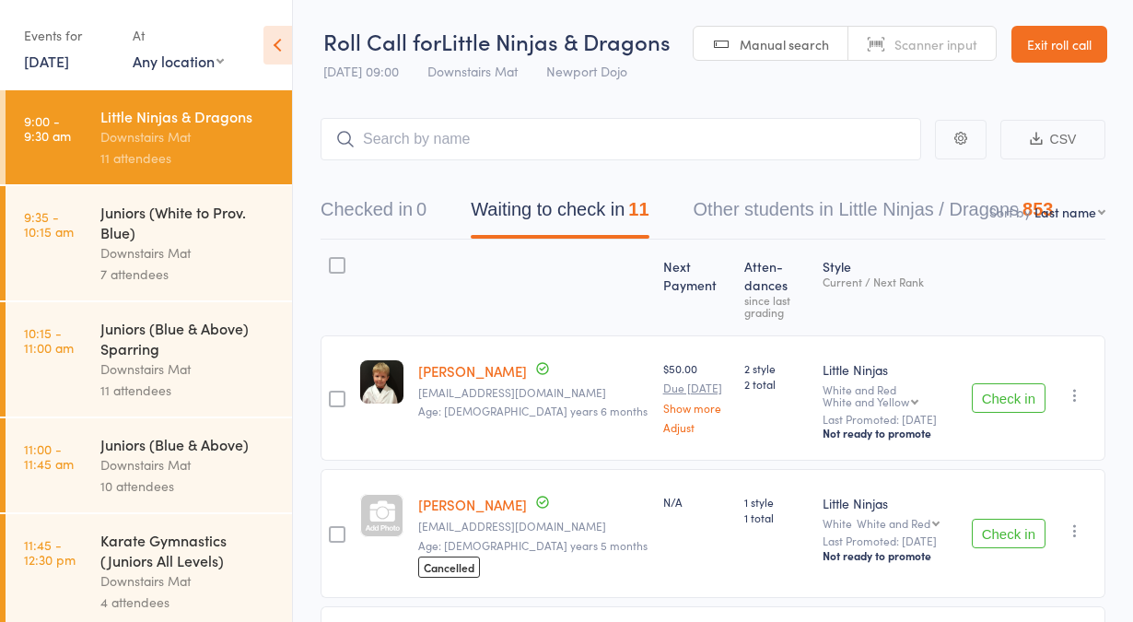 This screenshot has height=622, width=1133. Describe the element at coordinates (449, 567) in the screenshot. I see `span: Cancelled` at that location.